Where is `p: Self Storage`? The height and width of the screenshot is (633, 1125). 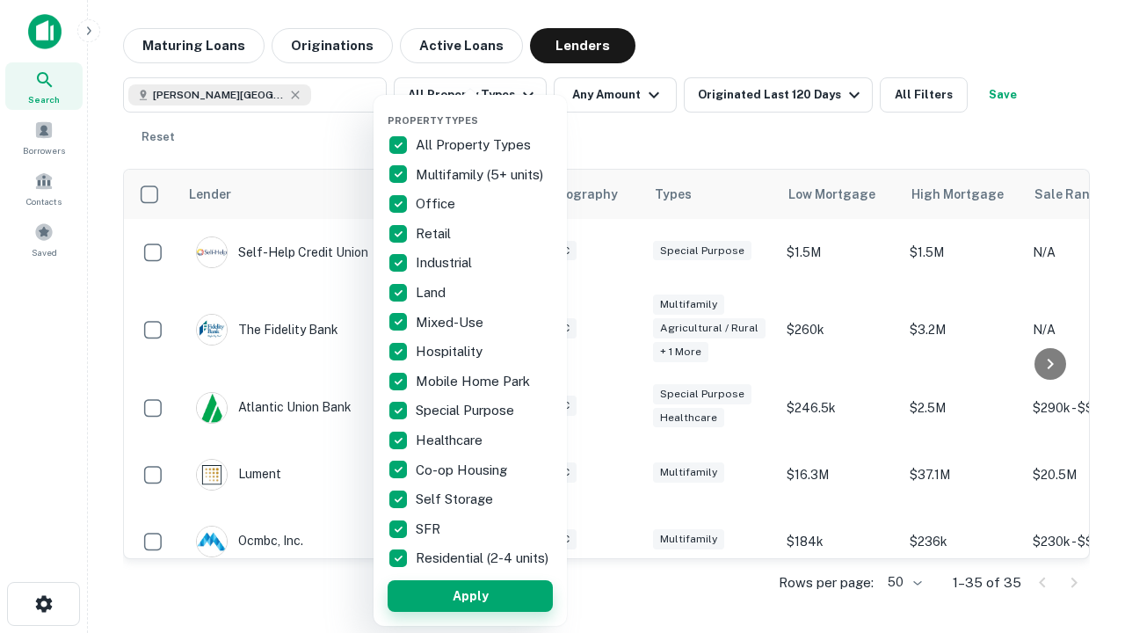
p: Self Storage is located at coordinates (456, 499).